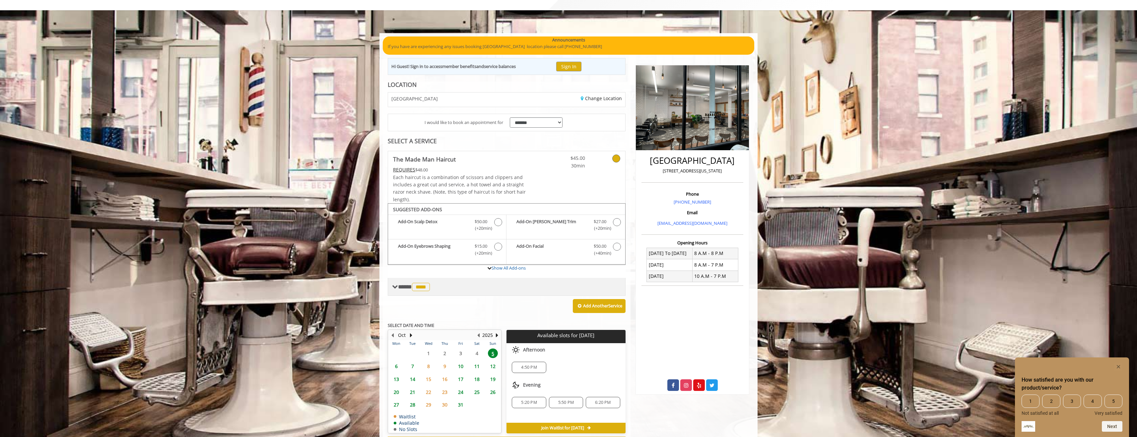  Describe the element at coordinates (715, 253) in the screenshot. I see `td: 8 A.M - 8 P.M` at that location.